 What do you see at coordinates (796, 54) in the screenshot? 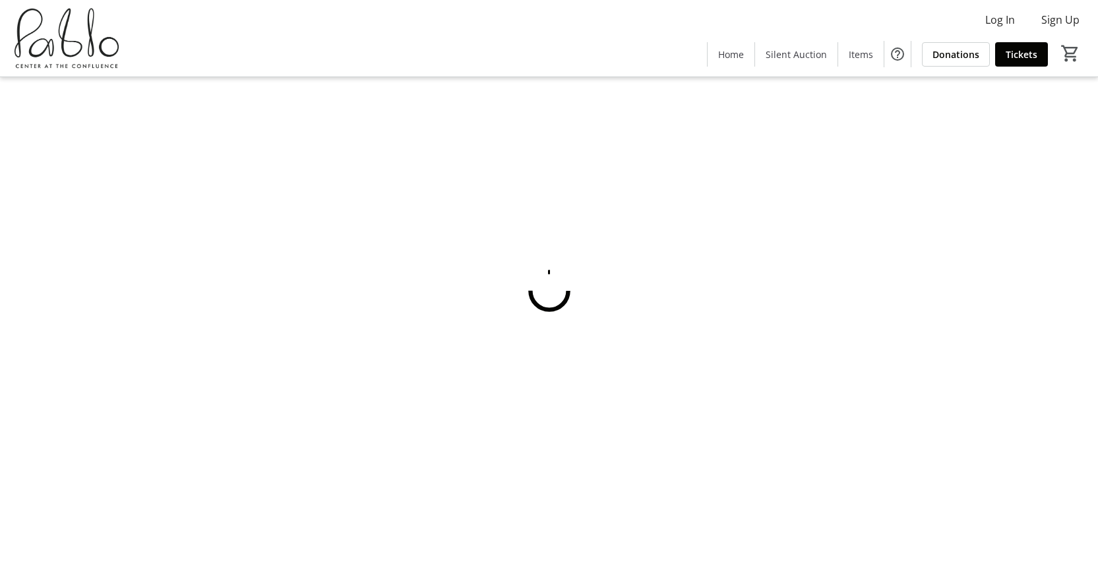
I see `a: Silent Auction` at bounding box center [796, 54].